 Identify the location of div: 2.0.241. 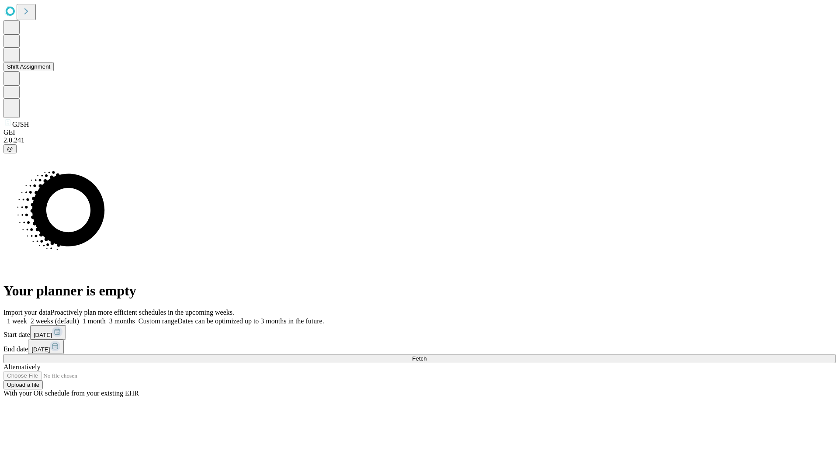
(420, 140).